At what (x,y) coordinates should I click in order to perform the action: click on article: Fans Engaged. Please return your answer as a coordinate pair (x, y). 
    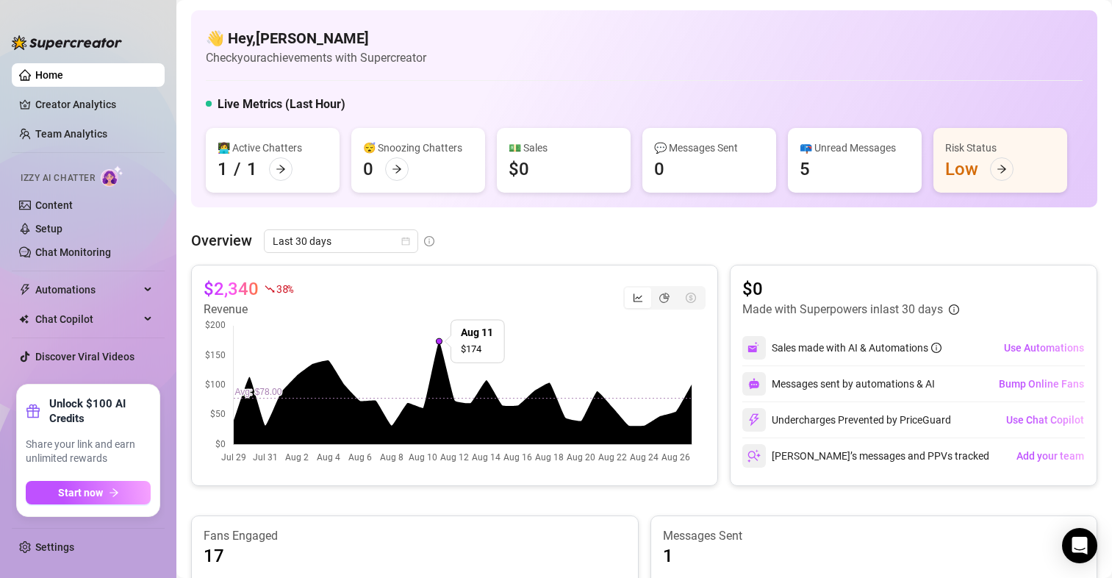
    Looking at the image, I should click on (415, 536).